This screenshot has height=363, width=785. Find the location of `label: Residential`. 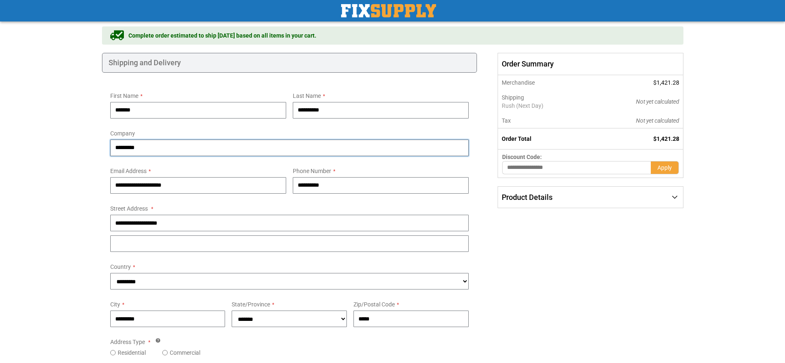

label: Residential is located at coordinates (132, 353).